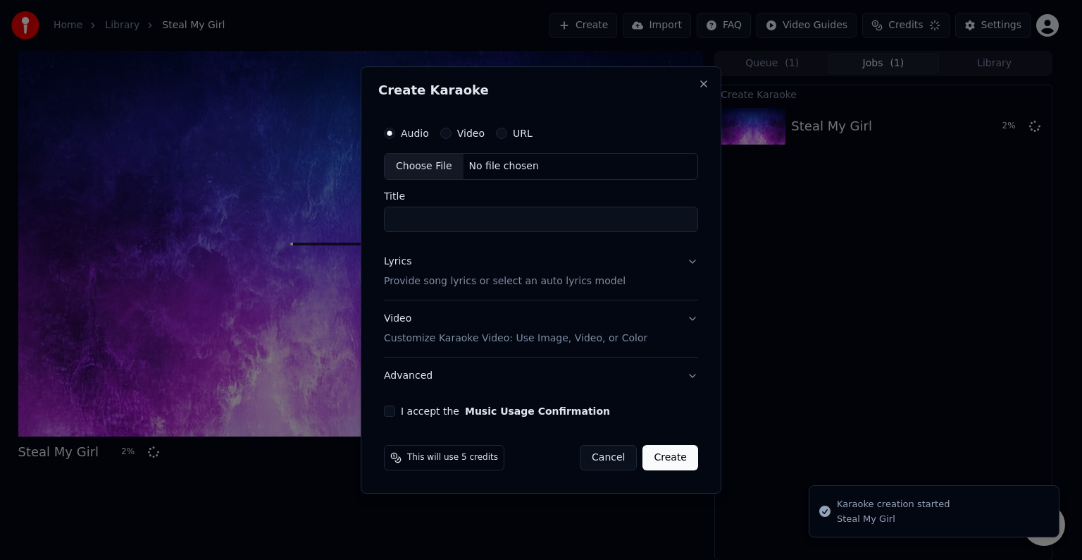 This screenshot has width=1082, height=560. Describe the element at coordinates (397, 261) in the screenshot. I see `div: Lyrics` at that location.